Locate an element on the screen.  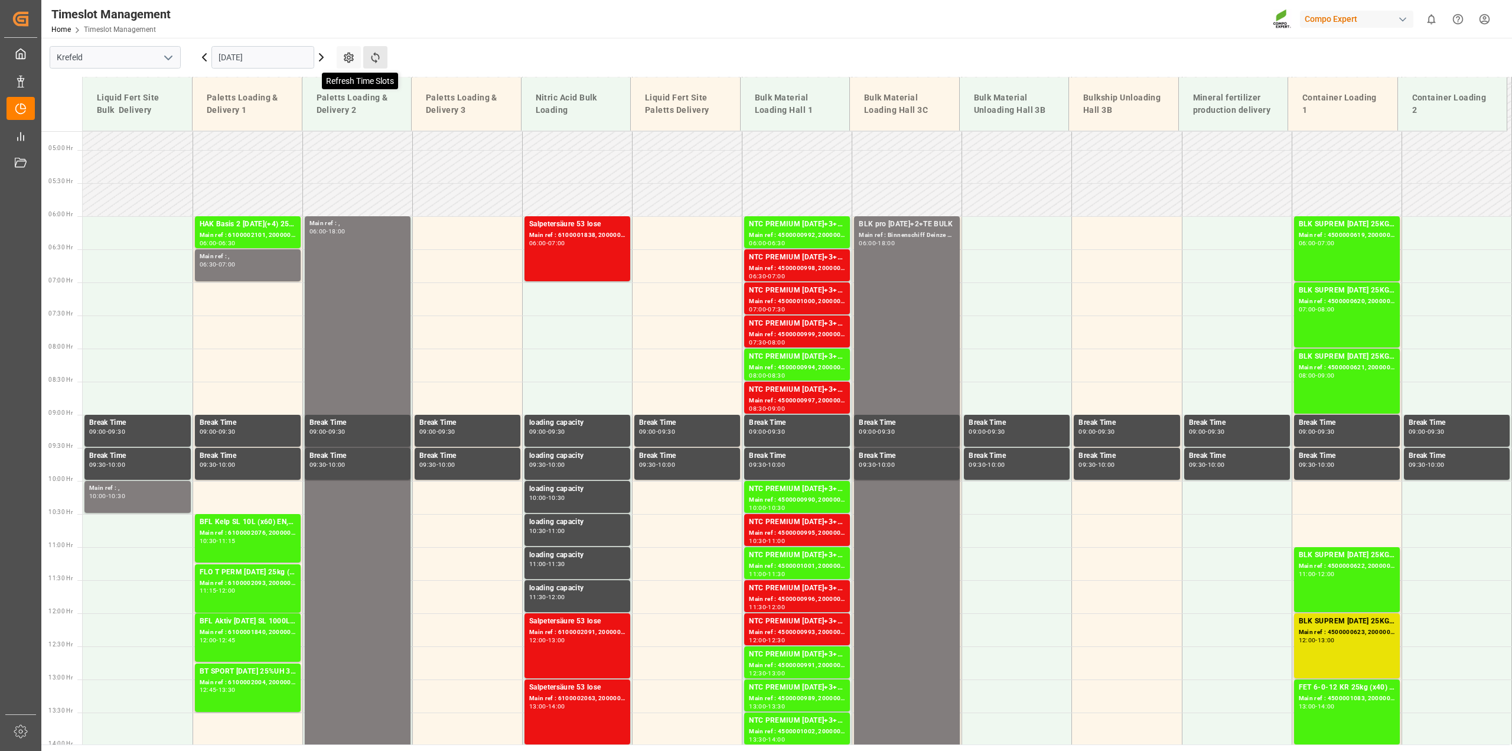
div: Main ref : 4500001000, 2000001025 is located at coordinates (797, 301).